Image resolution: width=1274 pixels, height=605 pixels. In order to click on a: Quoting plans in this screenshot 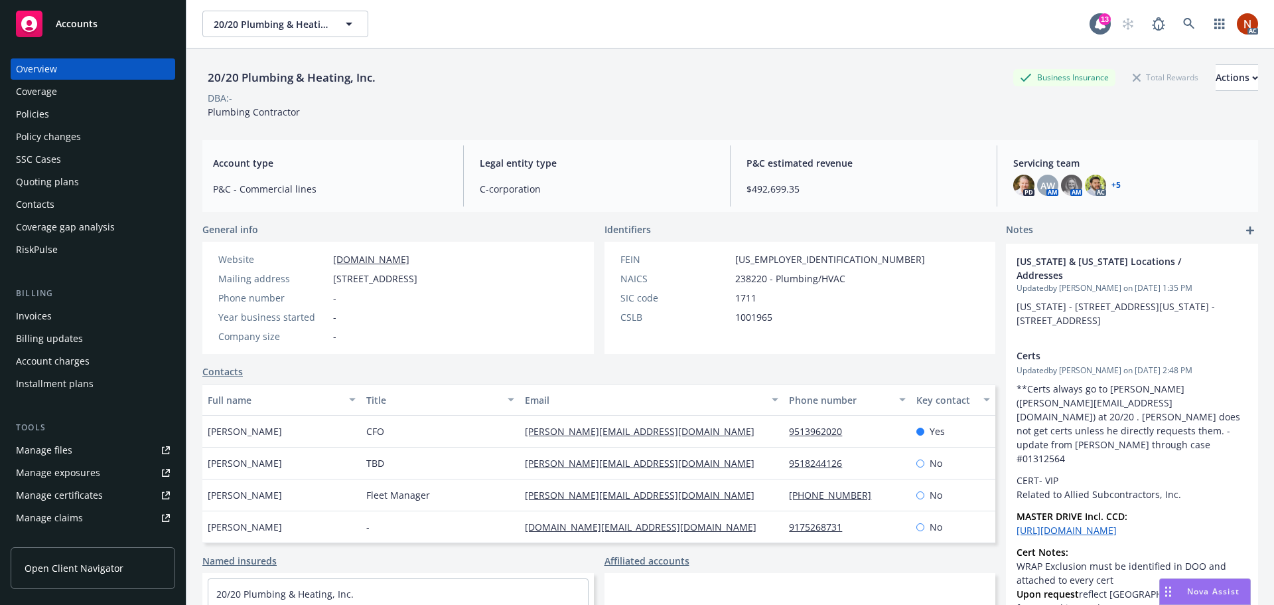, I will do `click(93, 182)`.